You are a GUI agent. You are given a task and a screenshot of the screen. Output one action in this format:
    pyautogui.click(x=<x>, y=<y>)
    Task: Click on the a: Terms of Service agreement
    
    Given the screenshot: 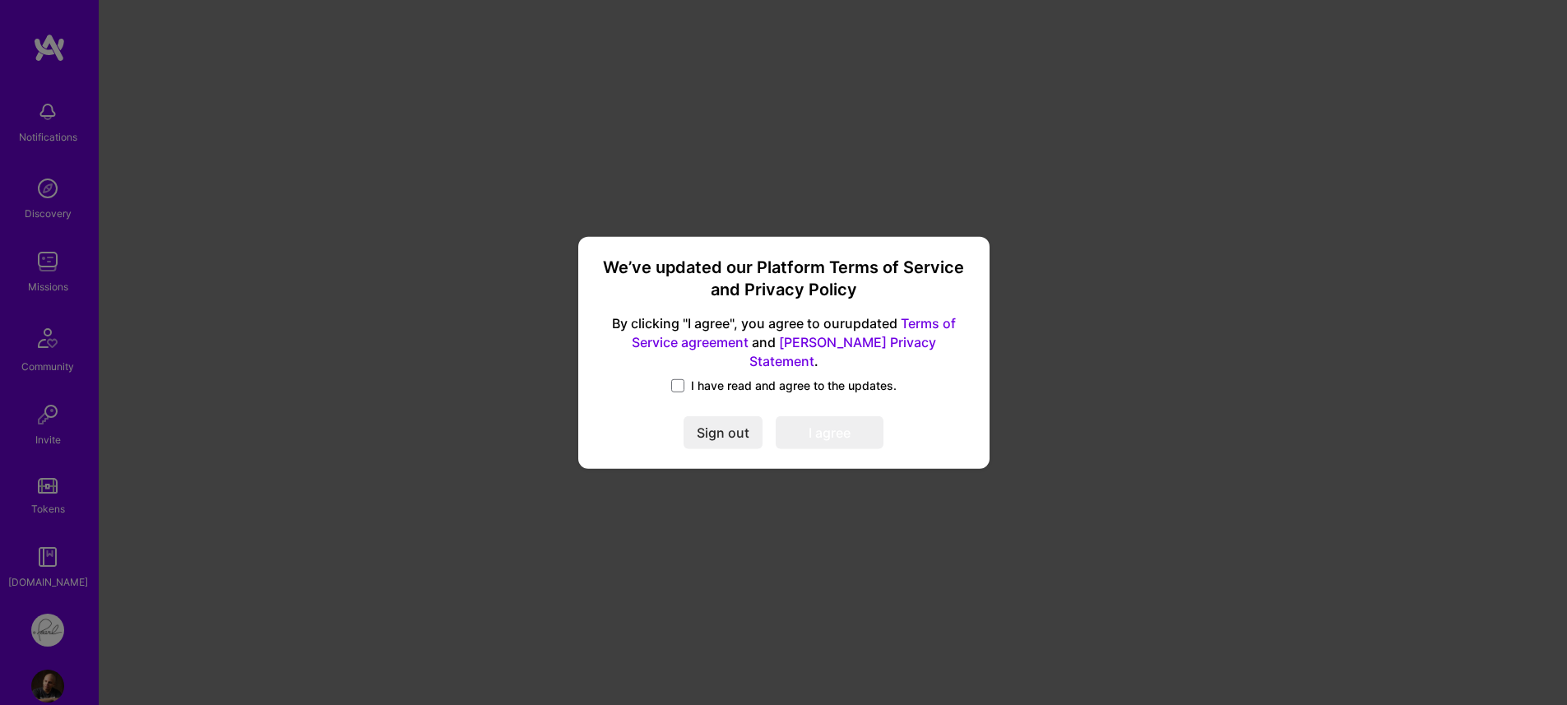 What is the action you would take?
    pyautogui.click(x=794, y=332)
    